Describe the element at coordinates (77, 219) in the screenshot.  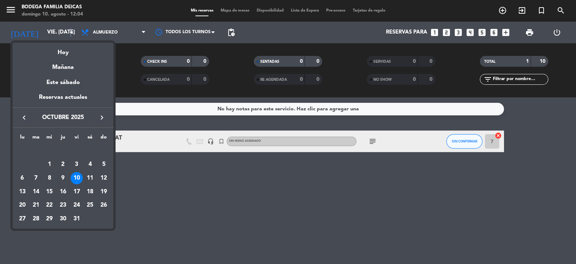
I see `td: 31 de octubre de 2025` at that location.